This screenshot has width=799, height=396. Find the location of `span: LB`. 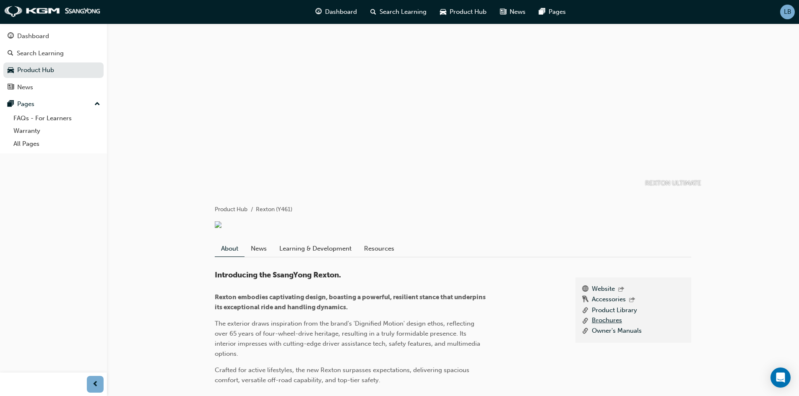

span: LB is located at coordinates (787, 12).